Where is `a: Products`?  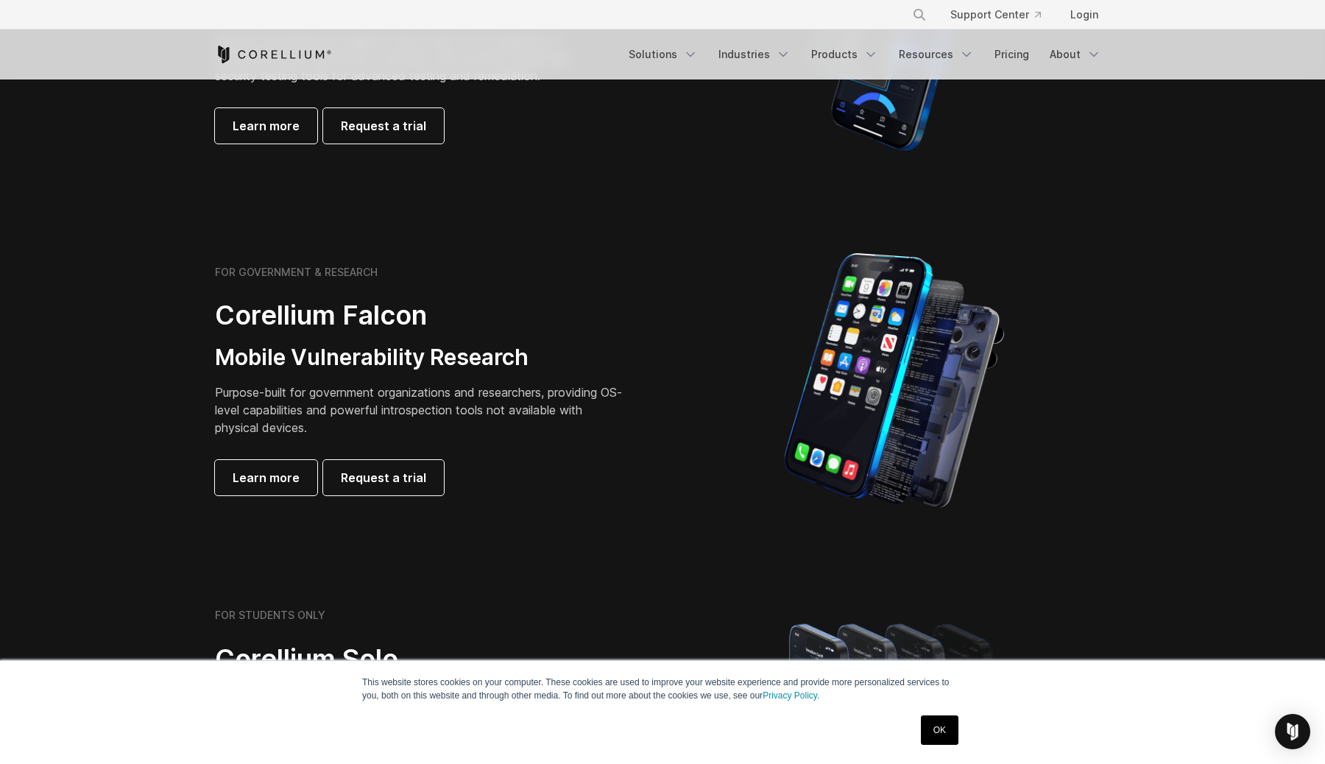 a: Products is located at coordinates (844, 54).